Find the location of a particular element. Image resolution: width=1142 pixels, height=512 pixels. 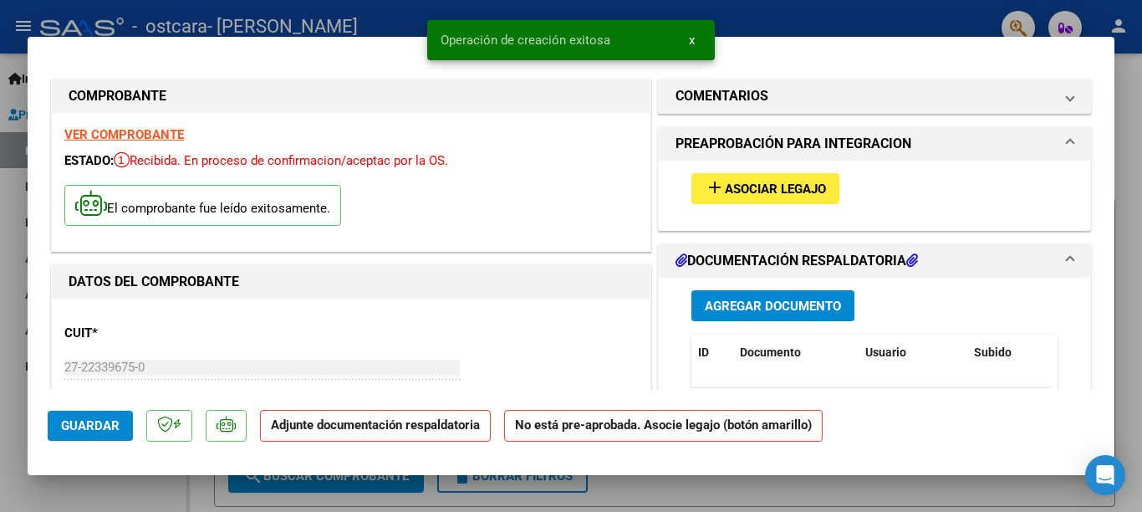

button: Asociar Legajo is located at coordinates (765, 188).